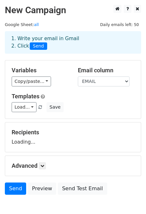 The image size is (146, 214). What do you see at coordinates (73, 137) in the screenshot?
I see `div: Loading...` at bounding box center [73, 137].